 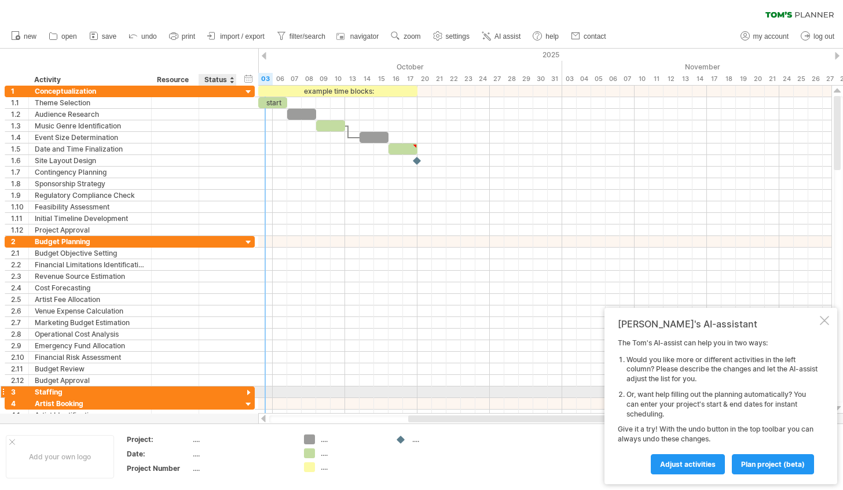 I want to click on div: Thursday, 30 October 2025, so click(x=540, y=79).